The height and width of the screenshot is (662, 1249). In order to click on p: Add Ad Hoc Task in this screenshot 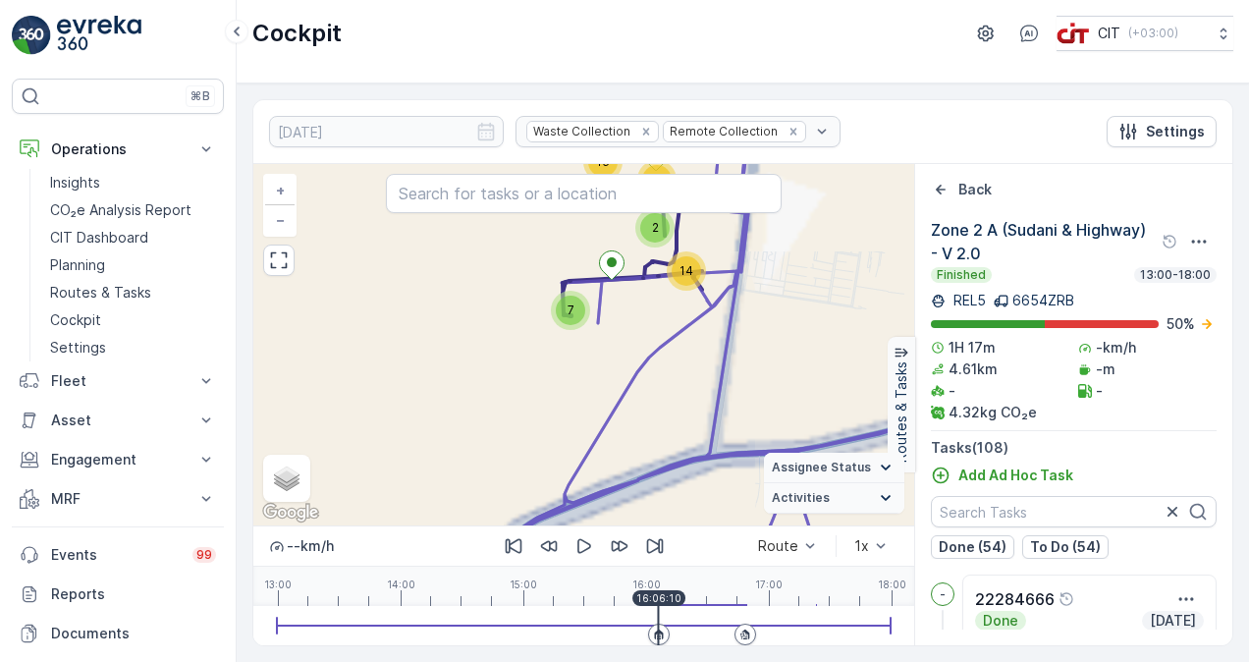, I will do `click(1015, 475)`.